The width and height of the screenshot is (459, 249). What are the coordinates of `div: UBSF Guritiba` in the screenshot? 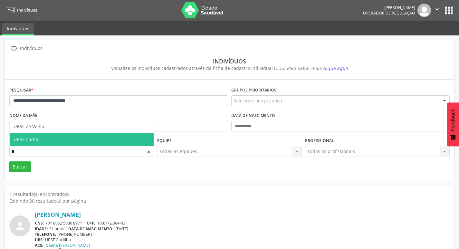 It's located at (242, 239).